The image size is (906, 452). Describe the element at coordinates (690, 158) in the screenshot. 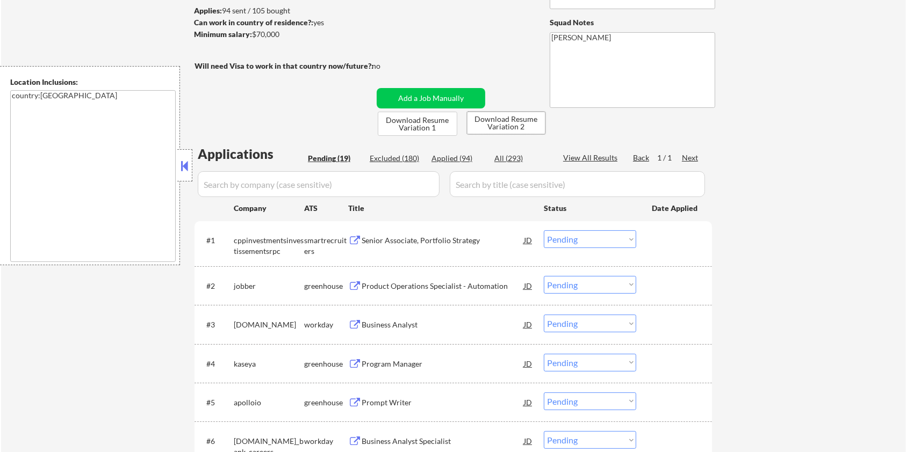

I see `div: Next` at that location.